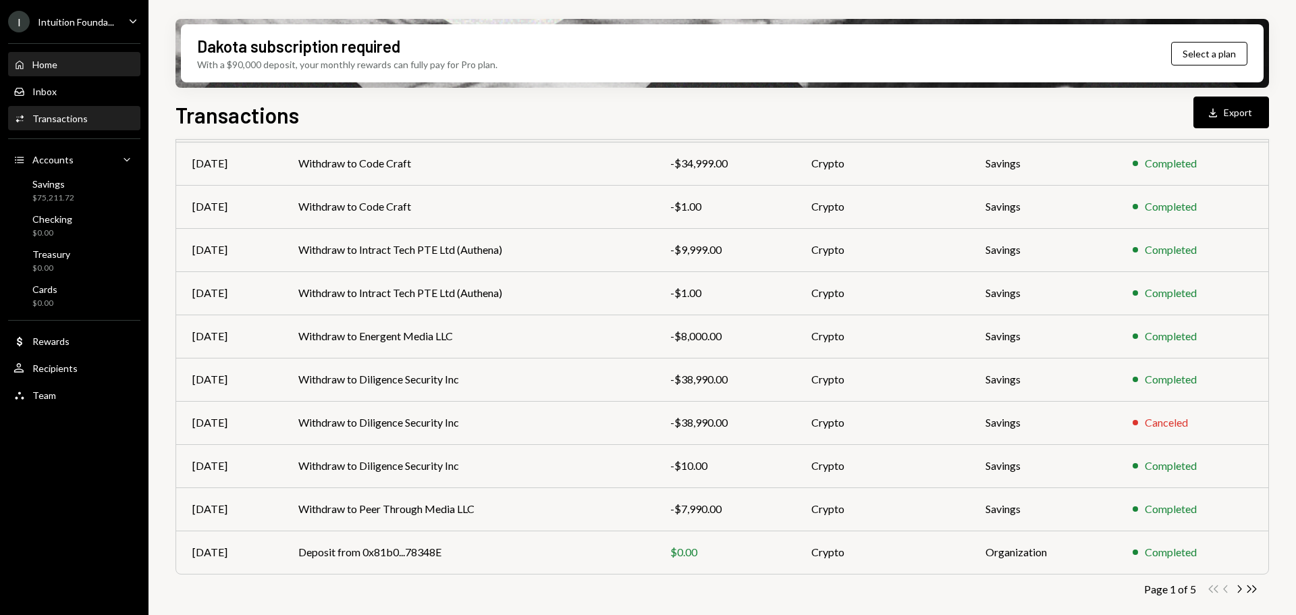 The width and height of the screenshot is (1296, 615). Describe the element at coordinates (1209, 53) in the screenshot. I see `button: Select a plan` at that location.